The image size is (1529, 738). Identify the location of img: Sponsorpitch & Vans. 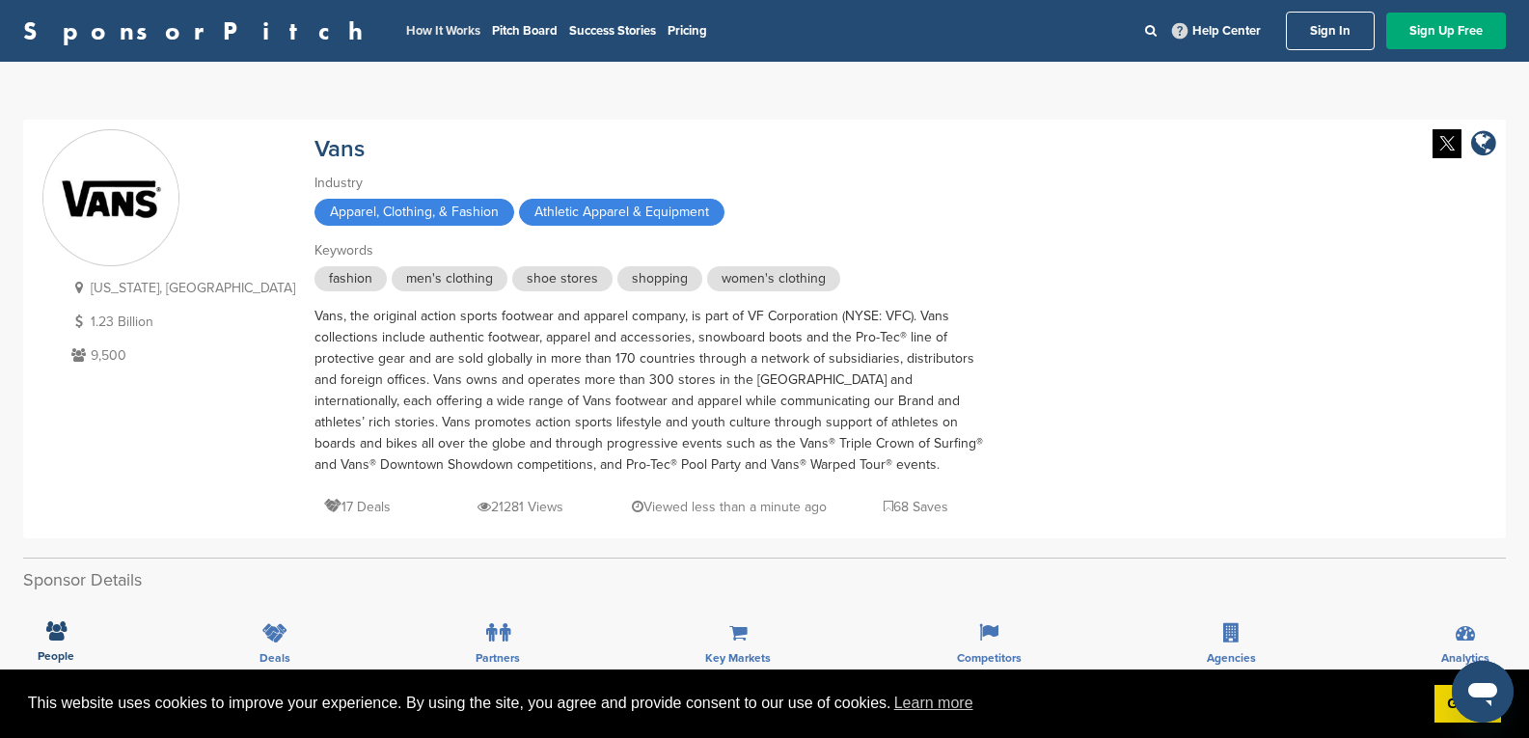
(111, 199).